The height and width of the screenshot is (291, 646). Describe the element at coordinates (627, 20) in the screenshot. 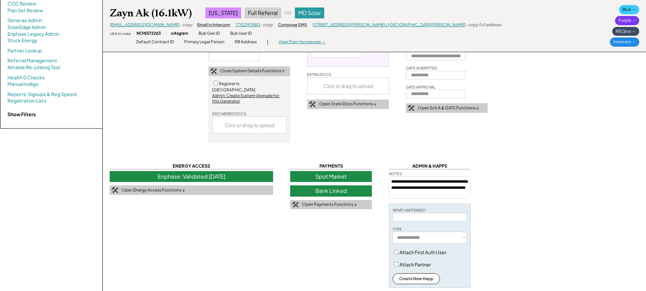

I see `div: Purple →` at that location.